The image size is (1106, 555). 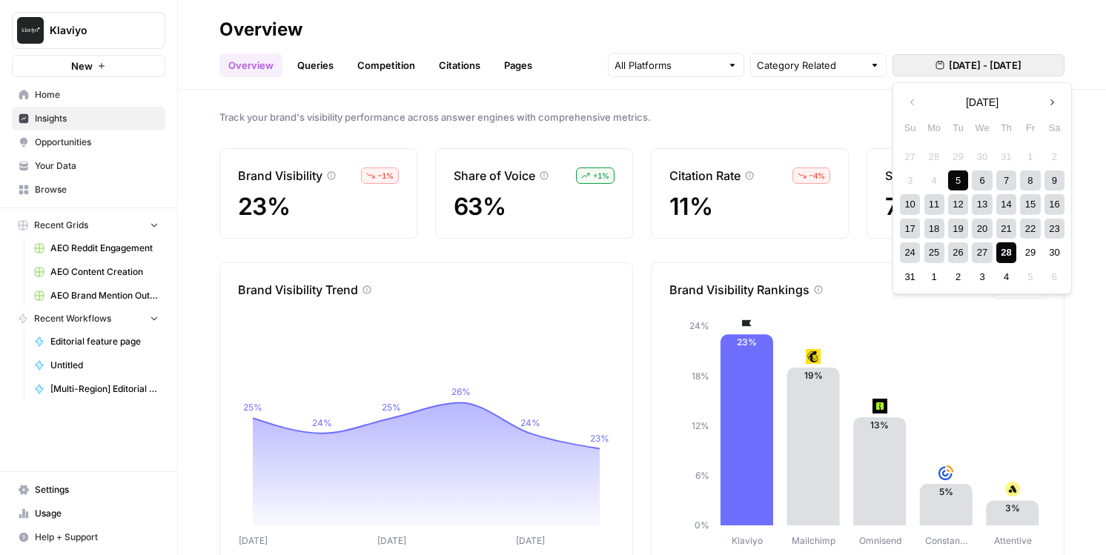 What do you see at coordinates (699, 325) in the screenshot?
I see `tspan: 24%` at bounding box center [699, 325].